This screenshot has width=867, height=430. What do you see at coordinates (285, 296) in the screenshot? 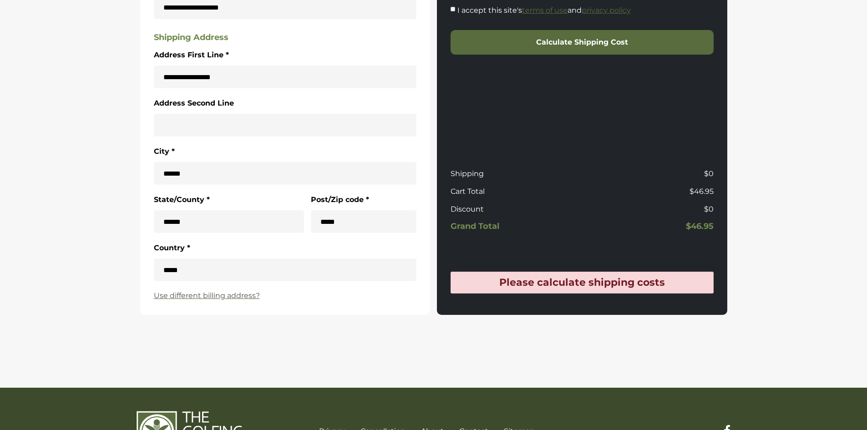
I see `p: Use different billing address?` at bounding box center [285, 296].